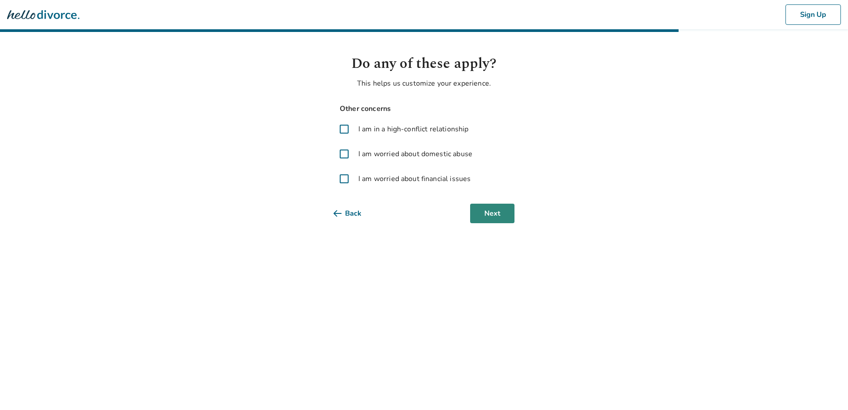 The width and height of the screenshot is (848, 410). What do you see at coordinates (424, 64) in the screenshot?
I see `h1: Do any of these apply?` at bounding box center [424, 64].